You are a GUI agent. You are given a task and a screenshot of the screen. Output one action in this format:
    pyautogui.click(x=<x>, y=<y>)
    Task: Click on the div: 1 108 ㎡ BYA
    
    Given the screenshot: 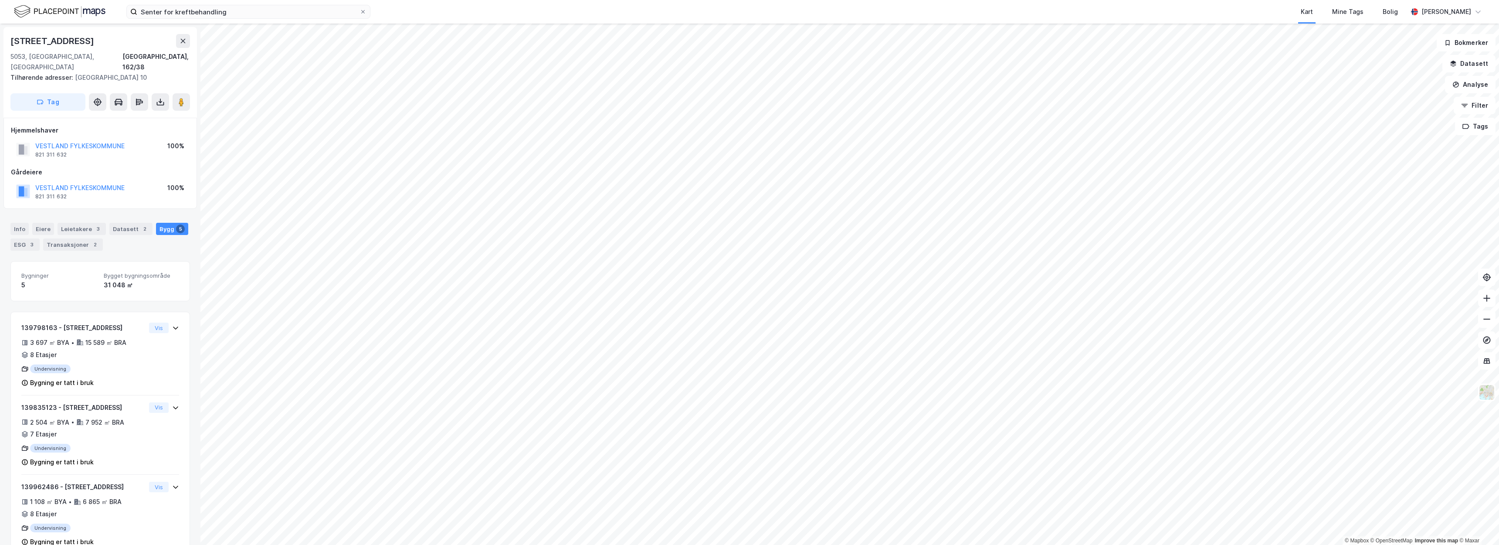 What is the action you would take?
    pyautogui.click(x=48, y=501)
    